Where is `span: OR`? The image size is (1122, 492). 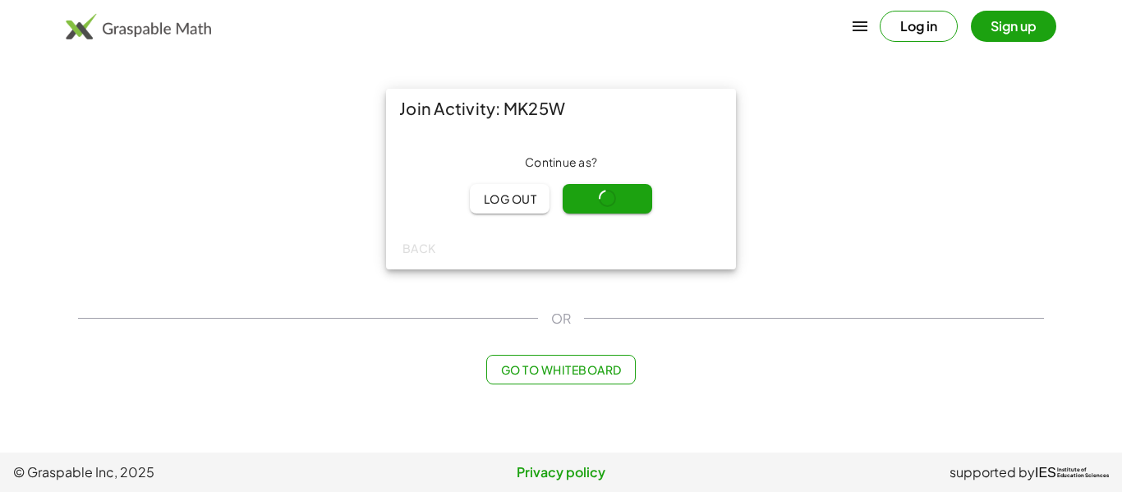 span: OR is located at coordinates (561, 319).